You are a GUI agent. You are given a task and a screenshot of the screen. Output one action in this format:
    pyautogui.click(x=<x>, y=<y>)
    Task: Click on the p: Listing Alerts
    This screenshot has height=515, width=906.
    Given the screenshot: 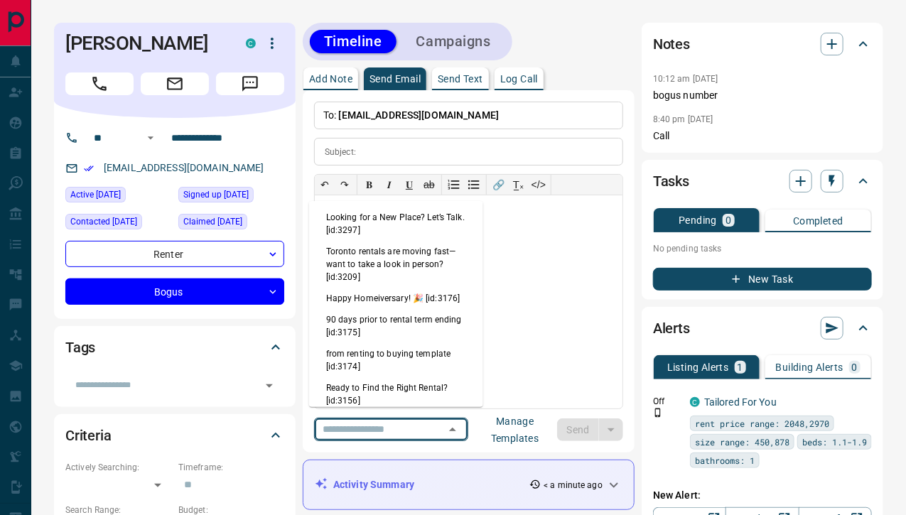 What is the action you would take?
    pyautogui.click(x=698, y=367)
    